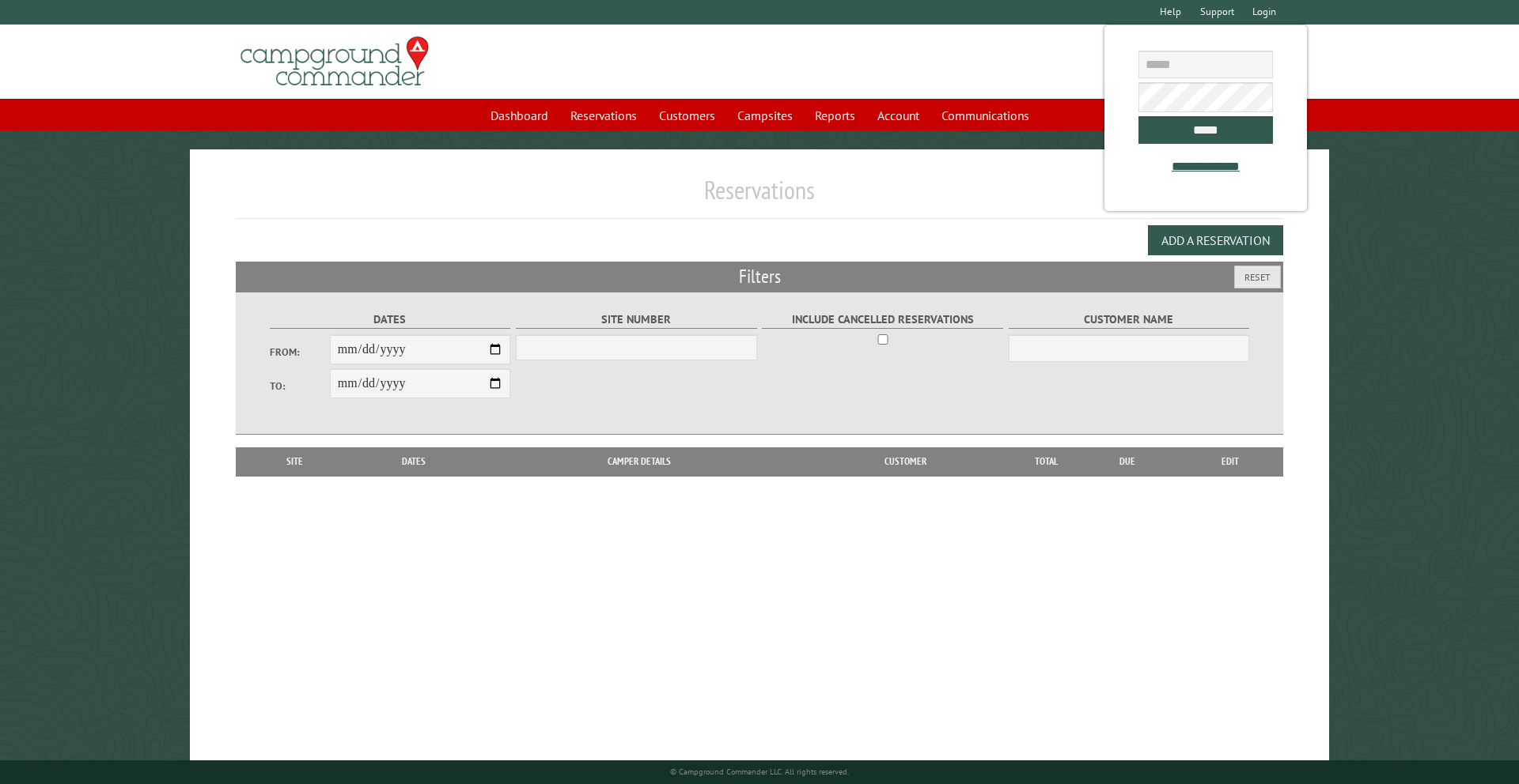 The width and height of the screenshot is (1519, 784). Describe the element at coordinates (639, 461) in the screenshot. I see `th: Camper Details` at that location.